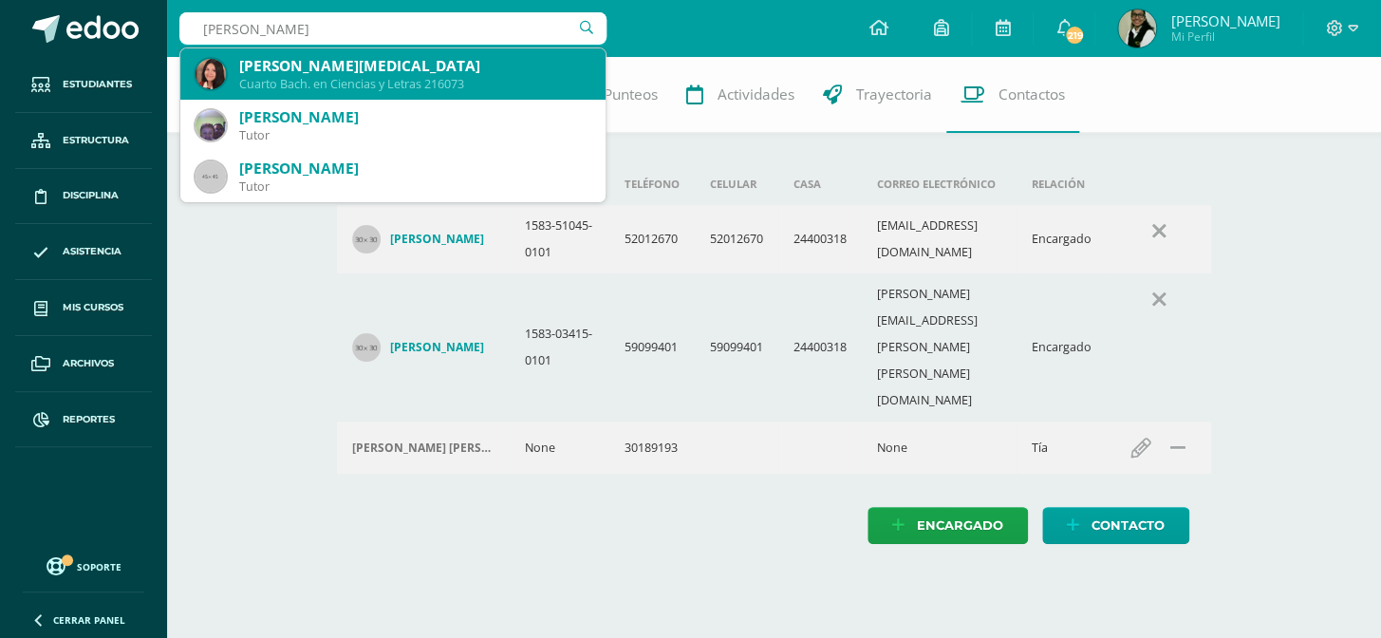  What do you see at coordinates (96, 140) in the screenshot?
I see `span: Estructura` at bounding box center [96, 140].